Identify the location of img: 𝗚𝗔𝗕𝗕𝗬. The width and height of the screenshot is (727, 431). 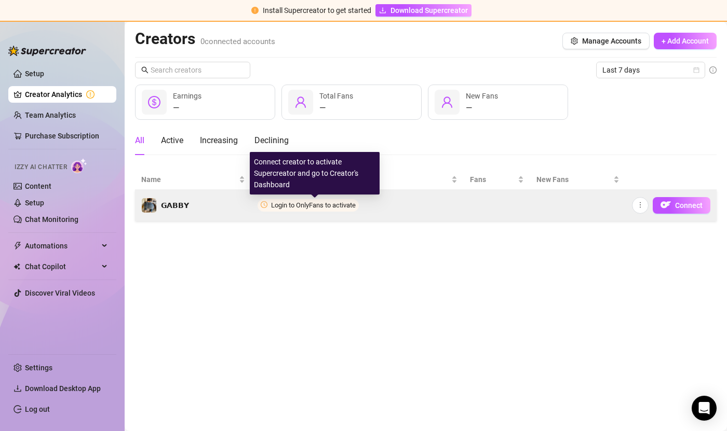
(149, 206).